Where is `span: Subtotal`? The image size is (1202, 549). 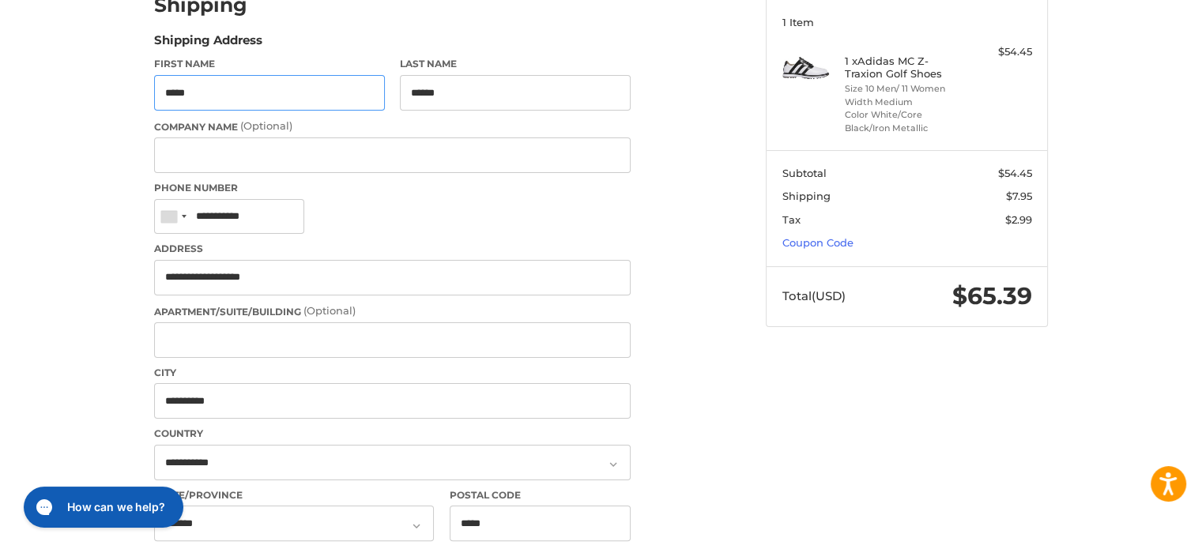
span: Subtotal is located at coordinates (804, 173).